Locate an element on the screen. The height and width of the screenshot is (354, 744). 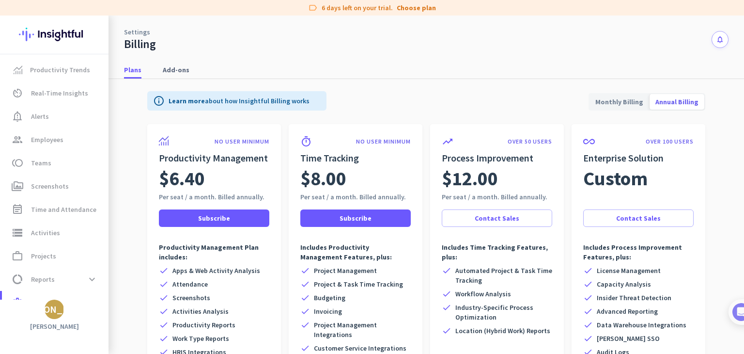
span: Capacity Analysis is located at coordinates (624, 284).